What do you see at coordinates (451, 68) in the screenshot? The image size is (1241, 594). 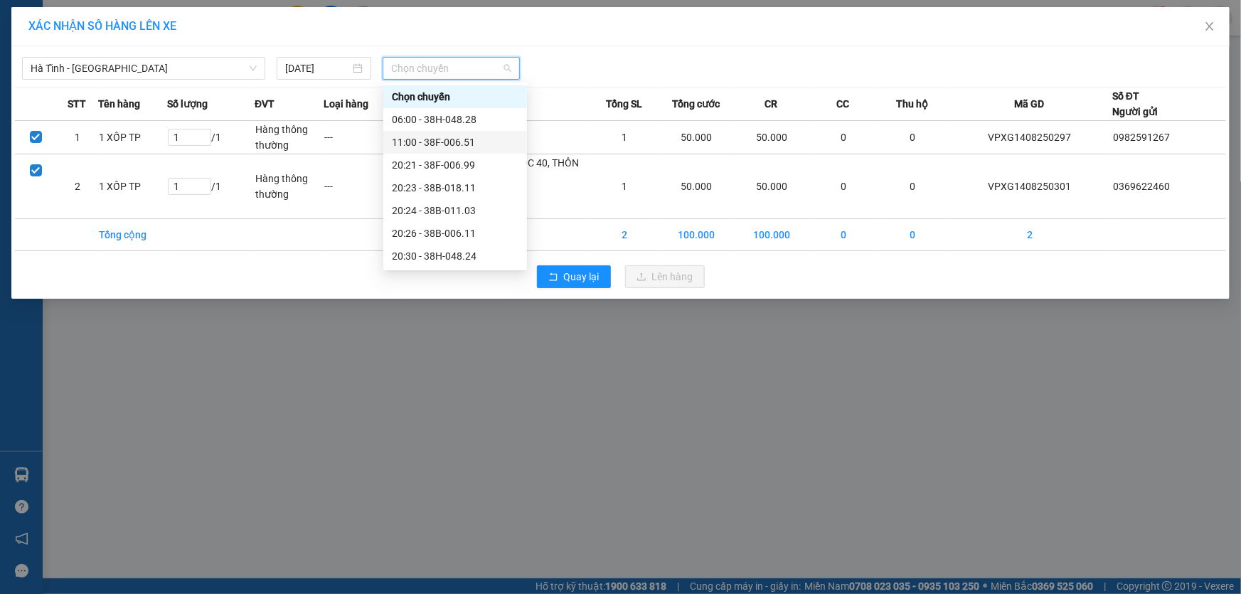 I see `span: Chọn chuyến` at bounding box center [451, 68].